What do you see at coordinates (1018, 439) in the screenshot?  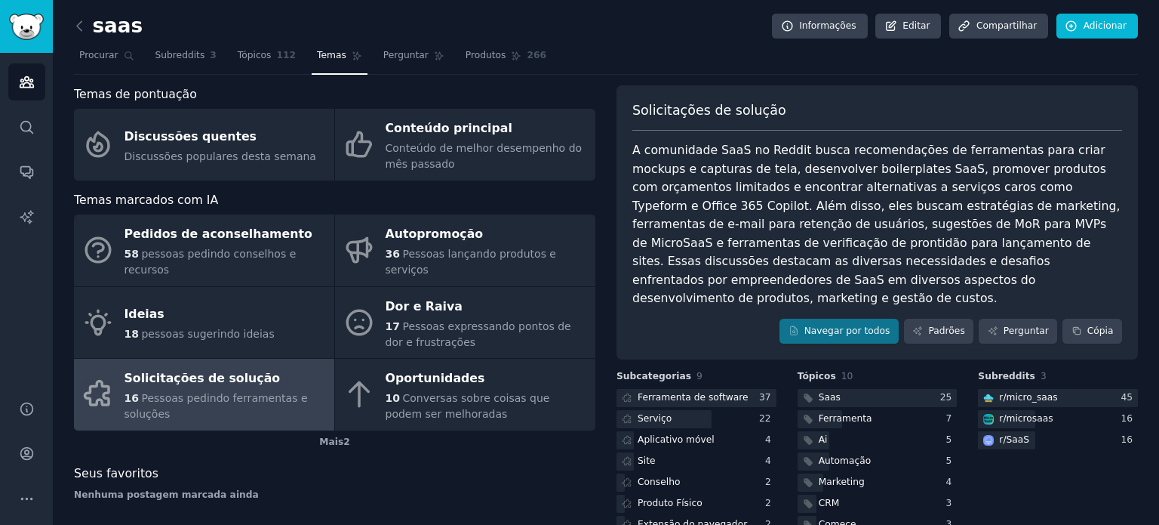 I see `font: SaaS` at bounding box center [1018, 439].